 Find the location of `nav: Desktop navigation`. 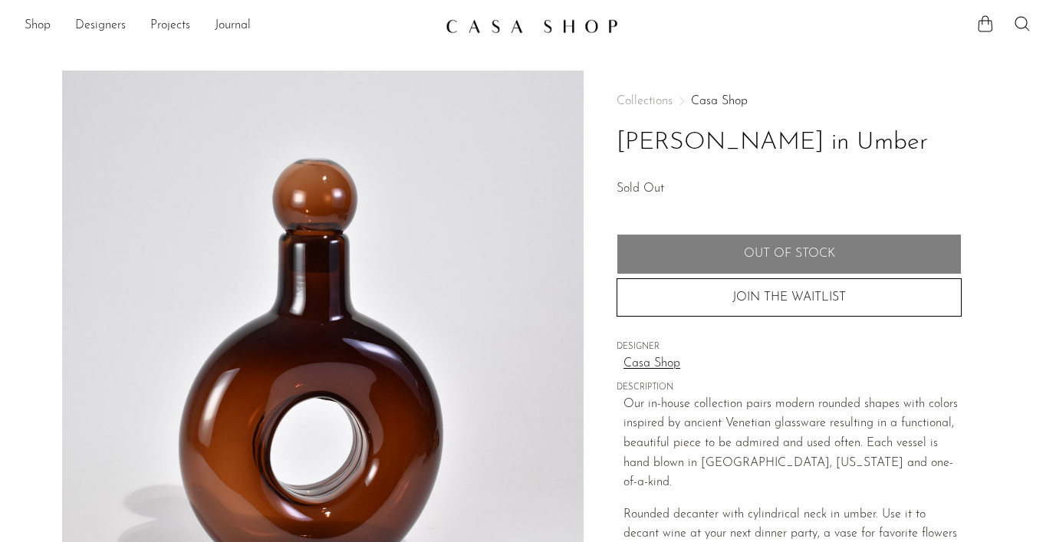

nav: Desktop navigation is located at coordinates (229, 26).